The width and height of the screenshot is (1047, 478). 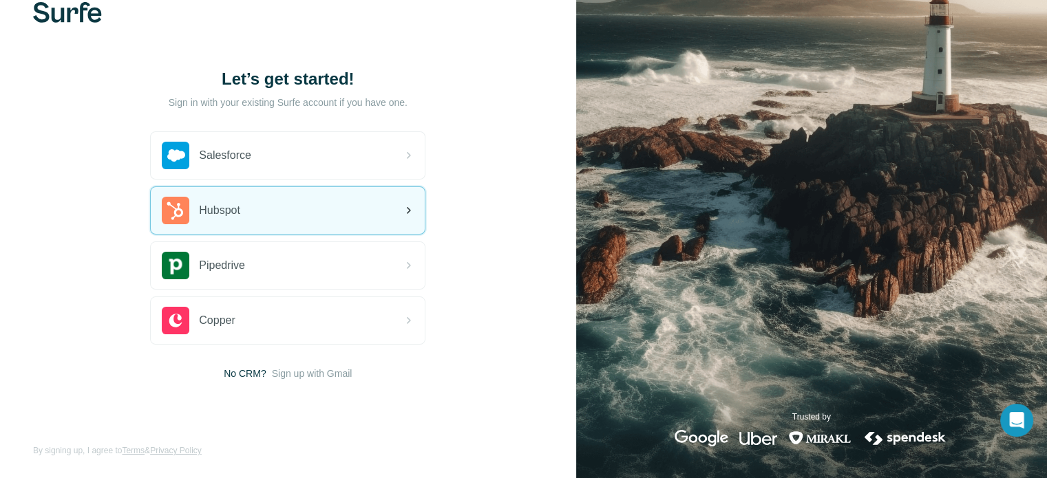 What do you see at coordinates (175, 211) in the screenshot?
I see `img: hubspot's logo` at bounding box center [175, 211].